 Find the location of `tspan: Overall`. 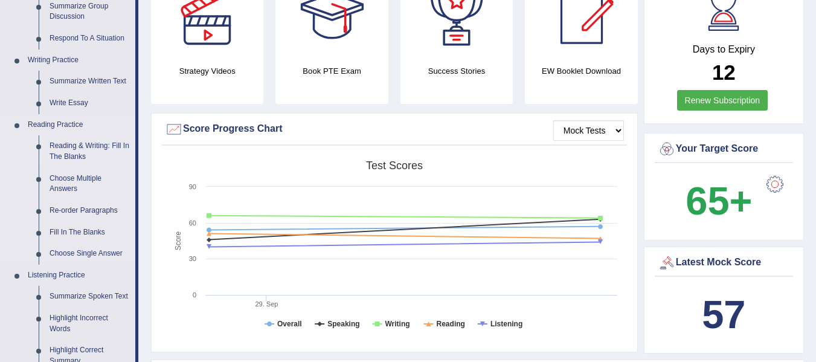

tspan: Overall is located at coordinates (289, 324).